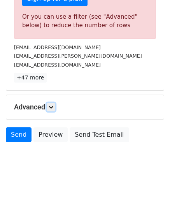 Image resolution: width=170 pixels, height=206 pixels. What do you see at coordinates (51, 135) in the screenshot?
I see `a: Preview` at bounding box center [51, 135].